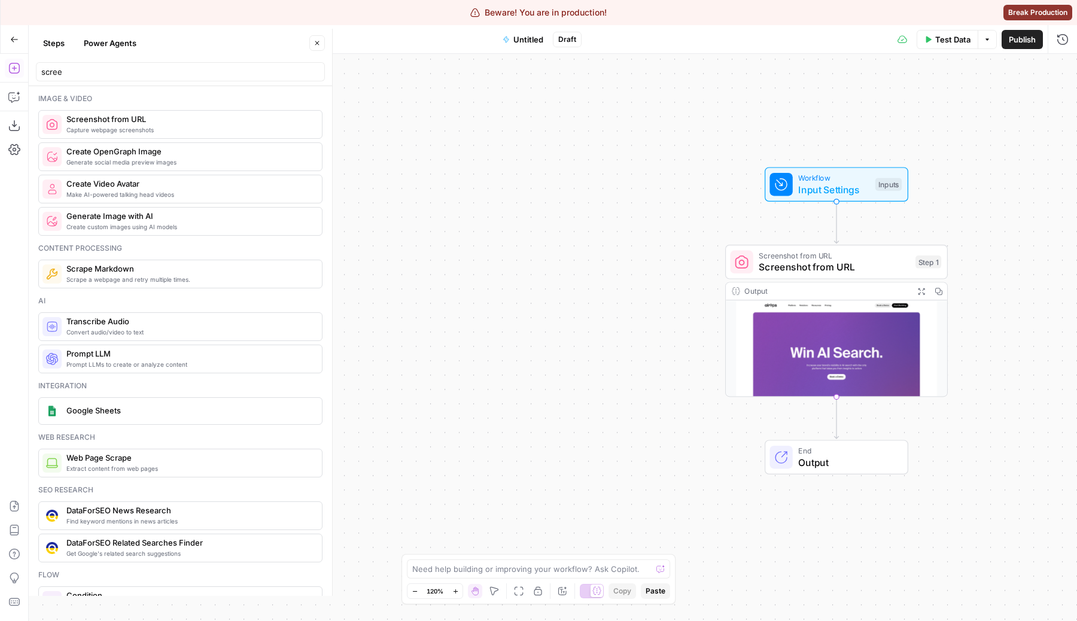 The width and height of the screenshot is (1077, 621). Describe the element at coordinates (189, 162) in the screenshot. I see `span: Generate social media preview images` at that location.